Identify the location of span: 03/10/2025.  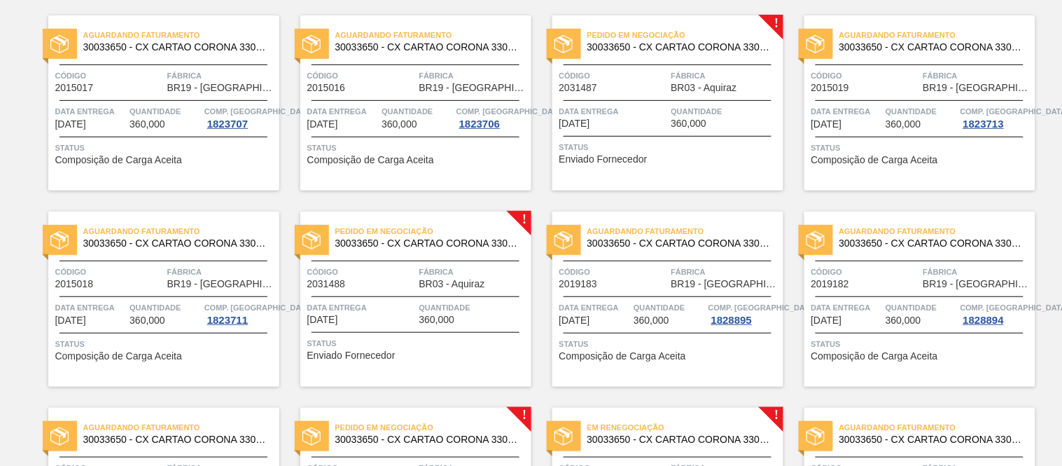
(827, 124).